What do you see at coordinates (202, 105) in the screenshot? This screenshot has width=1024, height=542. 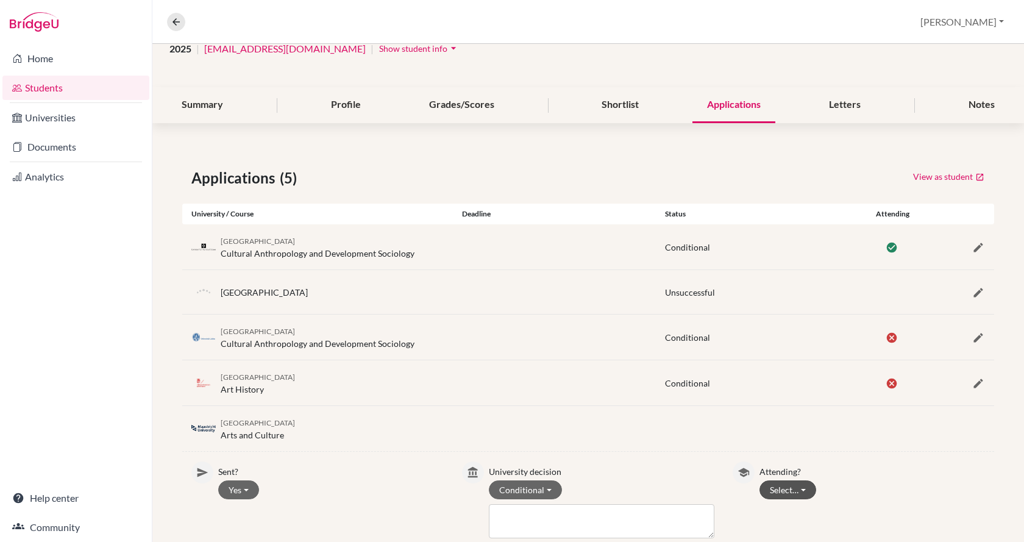 I see `div: Summary` at bounding box center [202, 105].